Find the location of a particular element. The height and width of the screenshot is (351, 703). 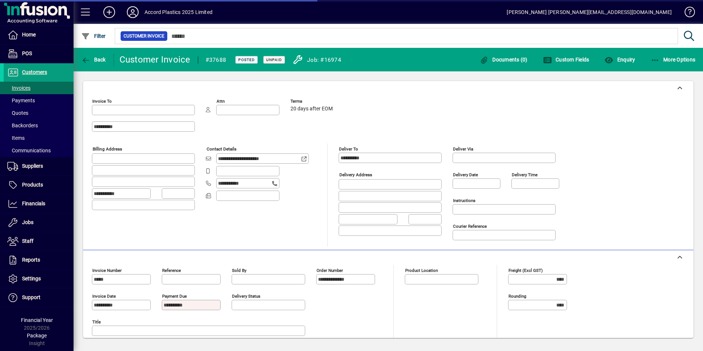

span: Quotes is located at coordinates (18, 113).